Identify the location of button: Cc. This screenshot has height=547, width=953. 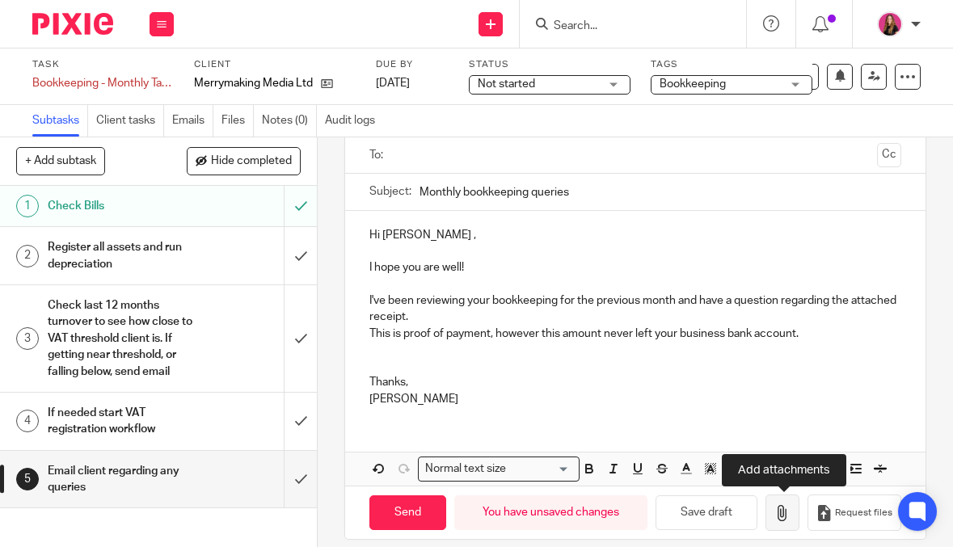
(889, 155).